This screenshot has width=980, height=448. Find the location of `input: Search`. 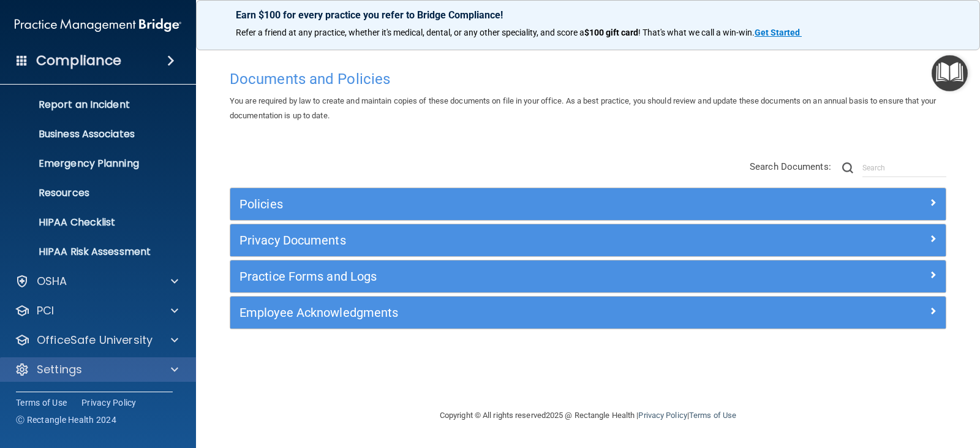

input: Search is located at coordinates (904, 168).